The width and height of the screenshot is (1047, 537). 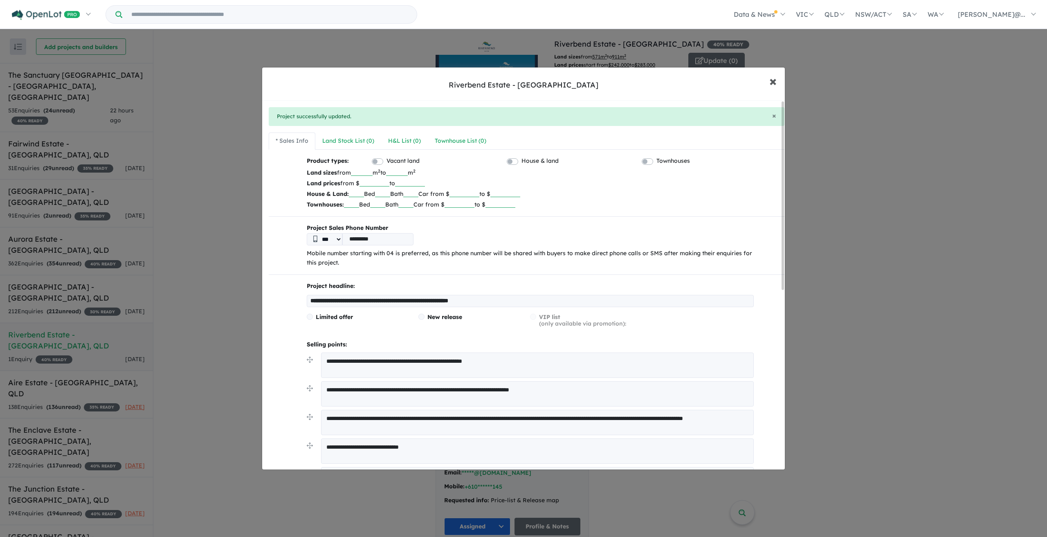 I want to click on img: Phone icon, so click(x=315, y=239).